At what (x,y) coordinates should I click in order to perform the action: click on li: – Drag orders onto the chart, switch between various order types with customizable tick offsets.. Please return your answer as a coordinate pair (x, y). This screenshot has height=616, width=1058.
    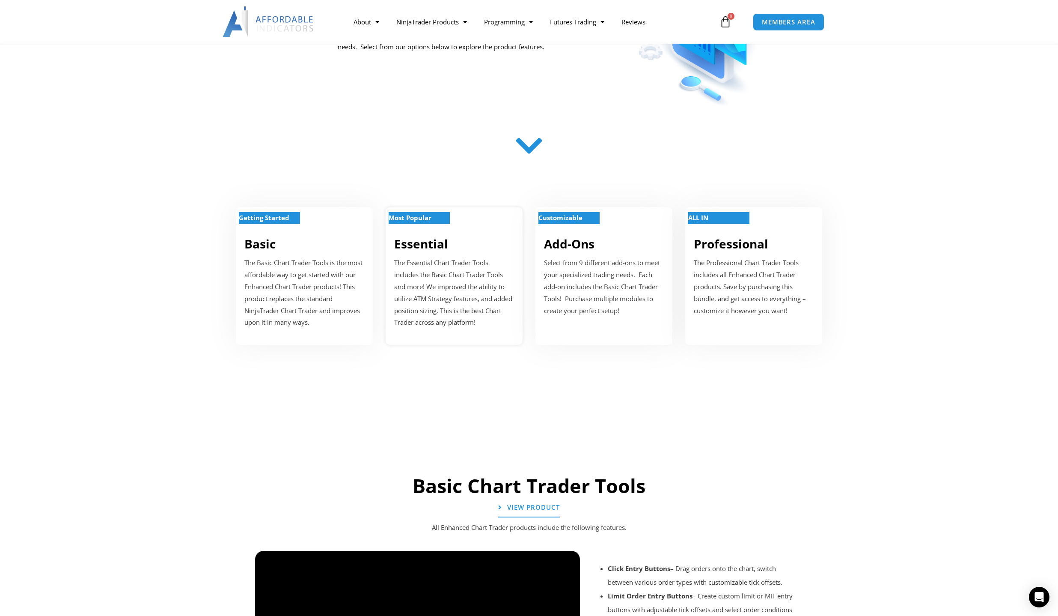
    Looking at the image, I should click on (705, 575).